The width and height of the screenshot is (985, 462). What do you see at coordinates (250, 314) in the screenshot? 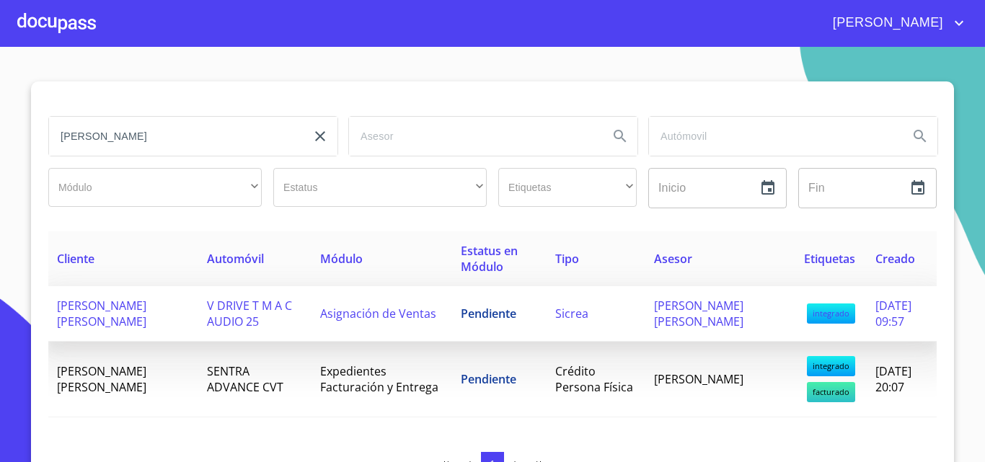
I see `span: V DRIVE T M A C AUDIO 25` at bounding box center [250, 314].